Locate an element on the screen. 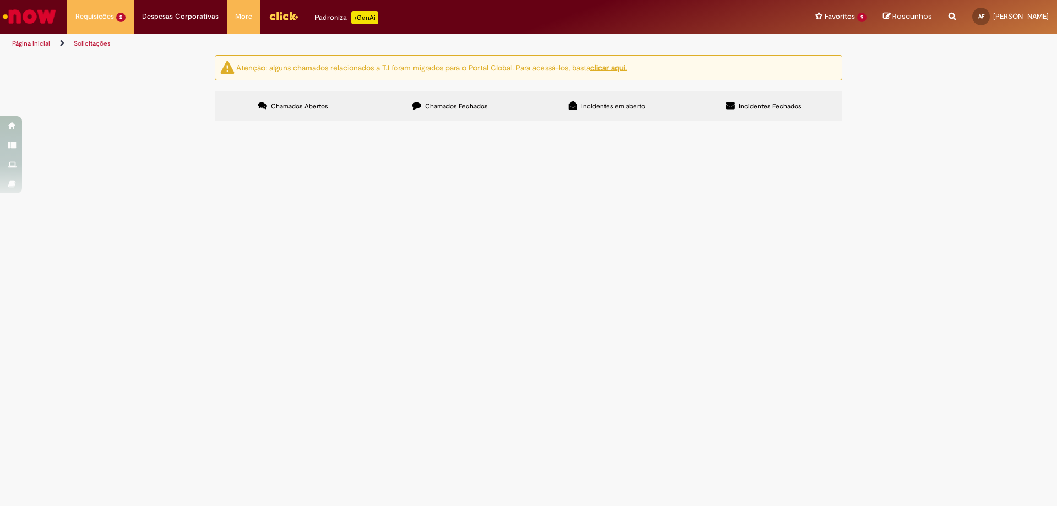  img: ServiceNow is located at coordinates (29, 17).